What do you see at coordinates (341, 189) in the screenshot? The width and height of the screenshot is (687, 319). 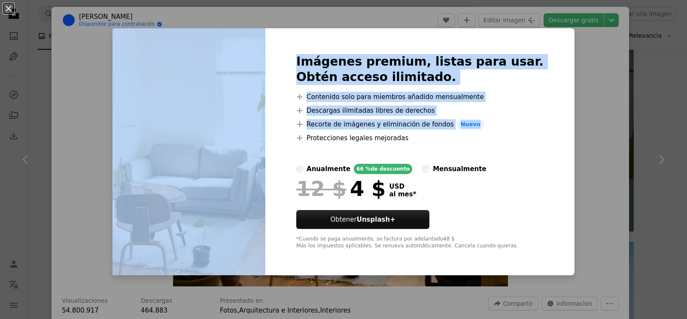 I see `div: 4 $` at bounding box center [341, 189].